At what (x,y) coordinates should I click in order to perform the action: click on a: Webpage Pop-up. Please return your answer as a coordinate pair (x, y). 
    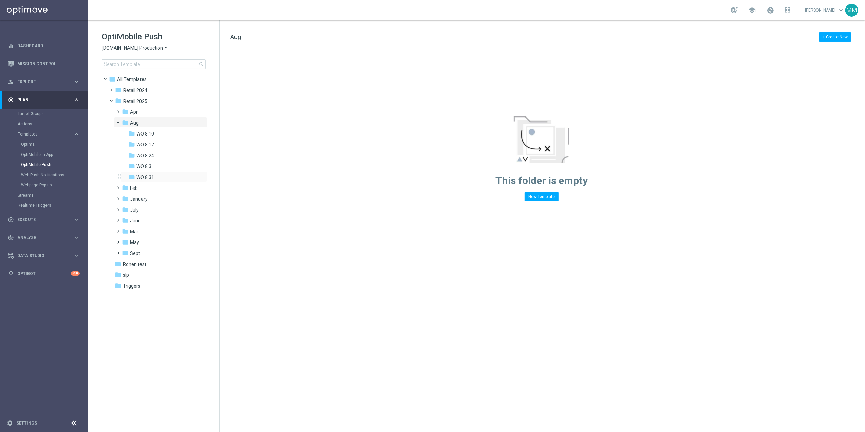
    Looking at the image, I should click on (46, 185).